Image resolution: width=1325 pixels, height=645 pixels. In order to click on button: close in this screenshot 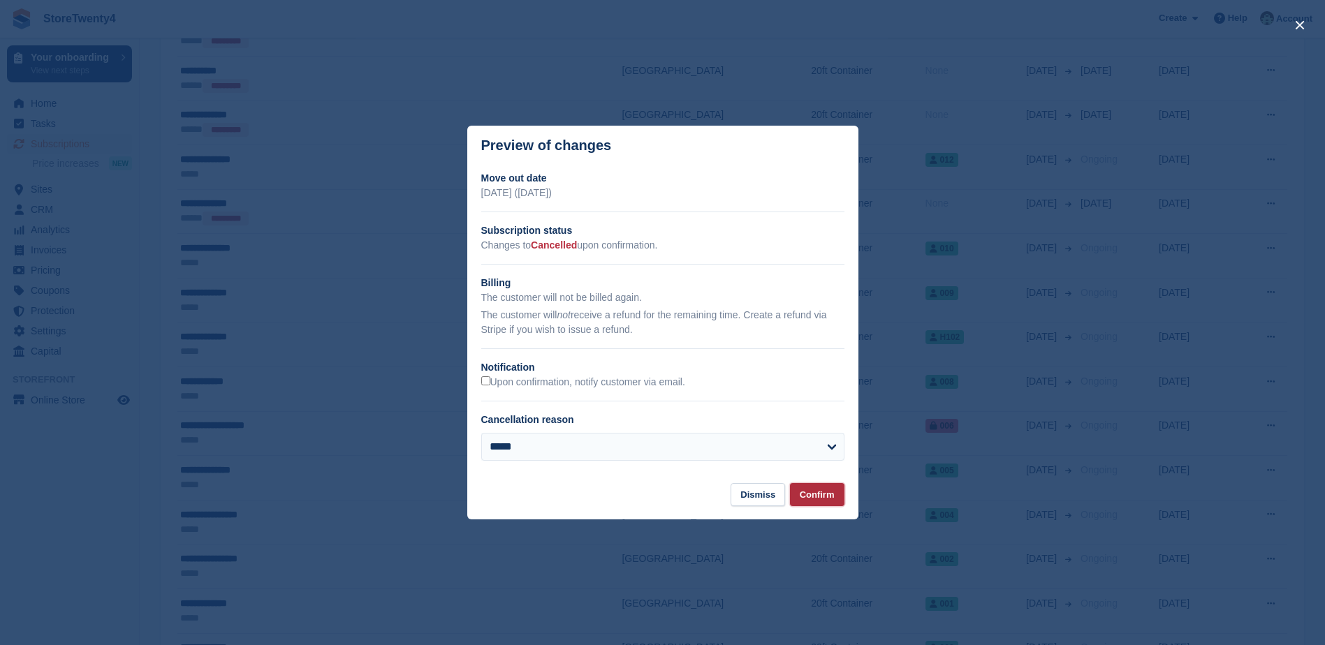, I will do `click(1300, 25)`.